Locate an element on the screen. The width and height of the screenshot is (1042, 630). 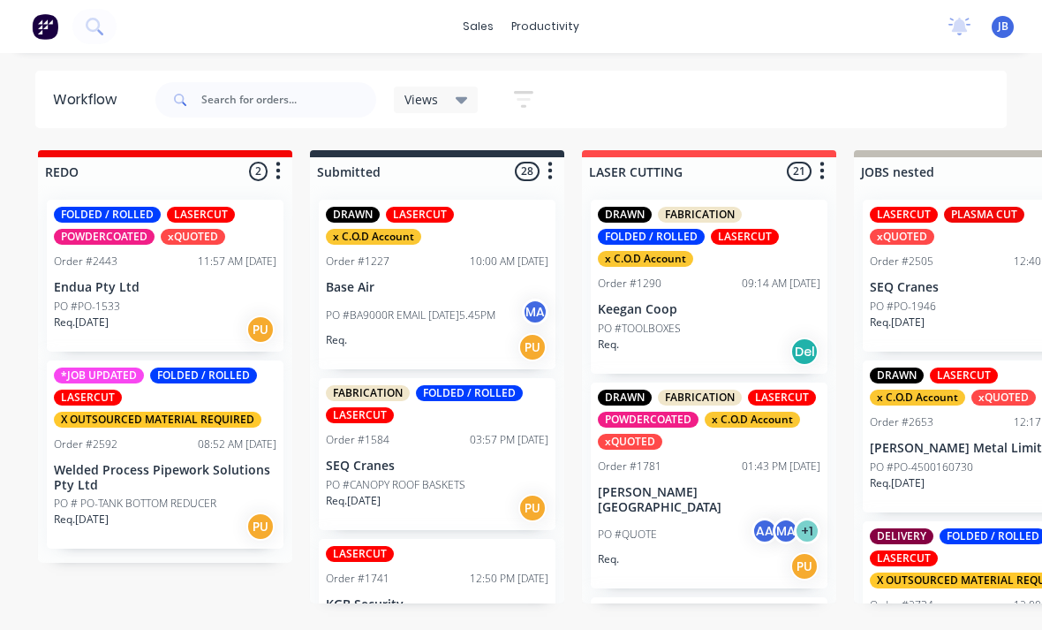
p: PO #QUOTE is located at coordinates (627, 534).